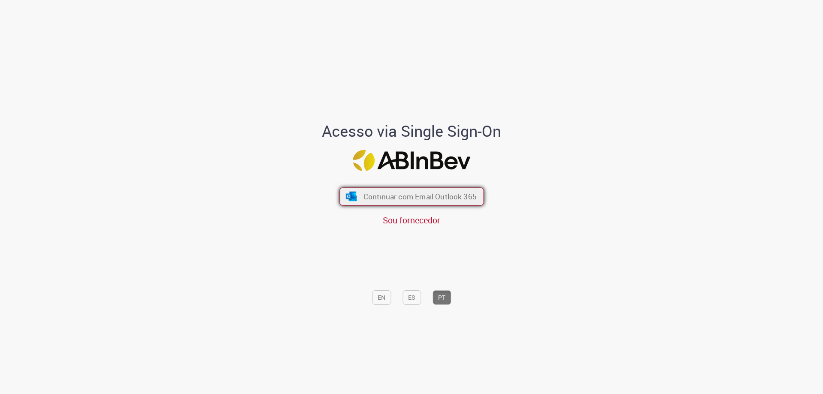 Image resolution: width=823 pixels, height=394 pixels. Describe the element at coordinates (411, 297) in the screenshot. I see `button: ES` at that location.